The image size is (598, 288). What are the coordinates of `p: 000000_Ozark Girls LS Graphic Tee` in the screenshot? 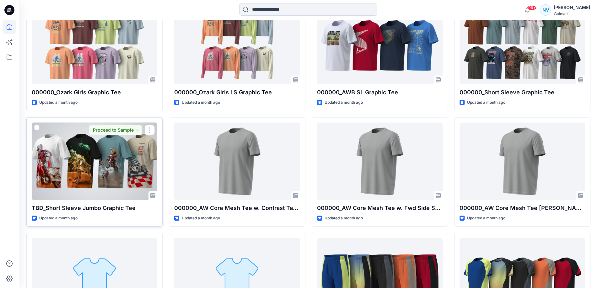 It's located at (237, 93).